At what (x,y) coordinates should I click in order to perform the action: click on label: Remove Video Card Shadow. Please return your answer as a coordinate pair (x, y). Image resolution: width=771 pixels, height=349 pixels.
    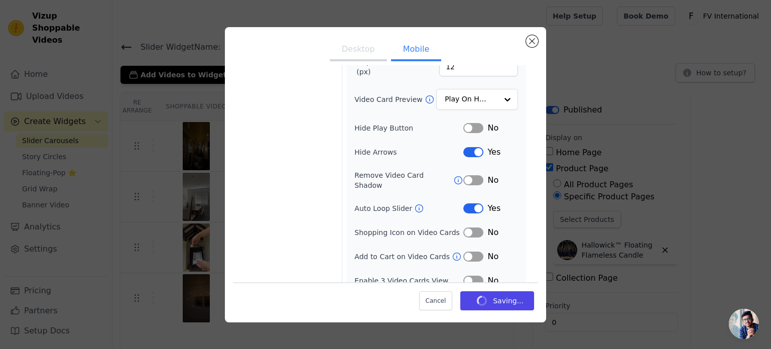
    Looking at the image, I should click on (403, 180).